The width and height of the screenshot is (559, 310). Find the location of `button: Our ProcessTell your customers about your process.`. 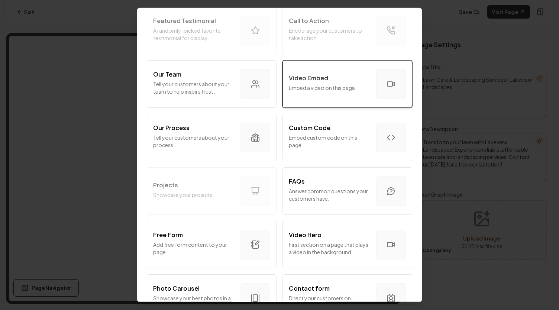

button: Our ProcessTell your customers about your process. is located at coordinates (212, 138).